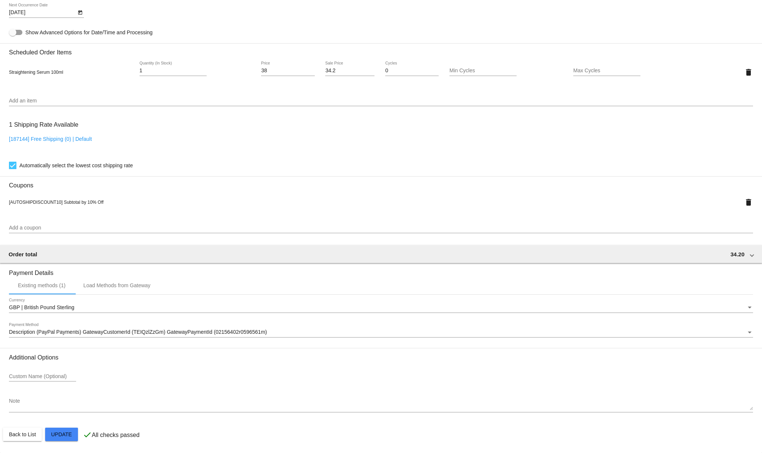  What do you see at coordinates (41, 308) in the screenshot?
I see `span: GBP | British Pound Sterling` at bounding box center [41, 308].